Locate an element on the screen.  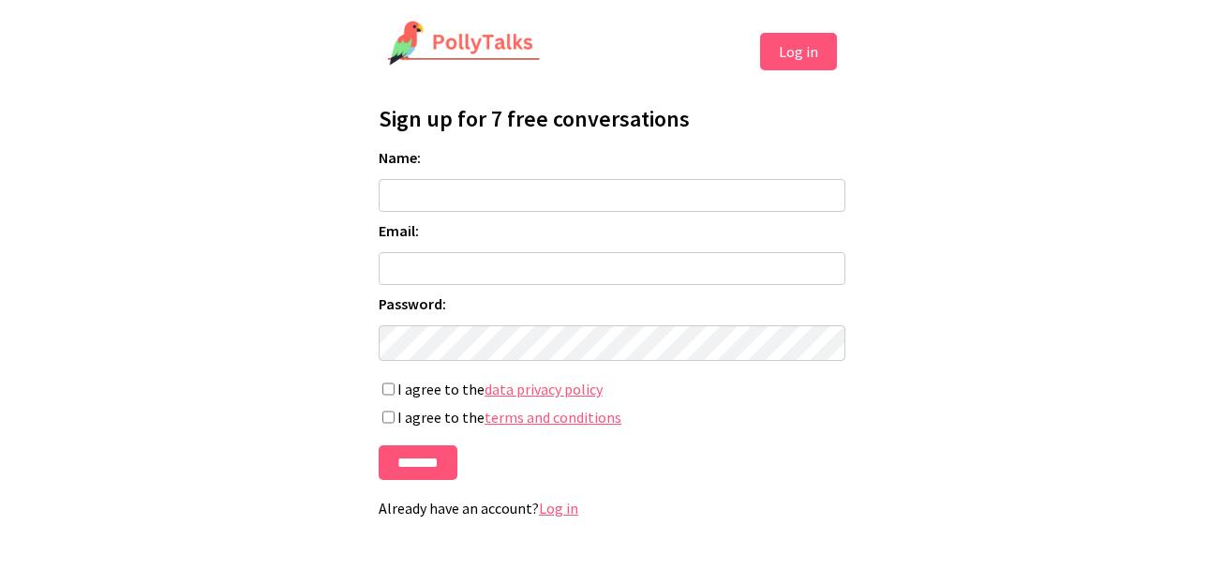
img: PollyTalks Logo is located at coordinates (464, 44).